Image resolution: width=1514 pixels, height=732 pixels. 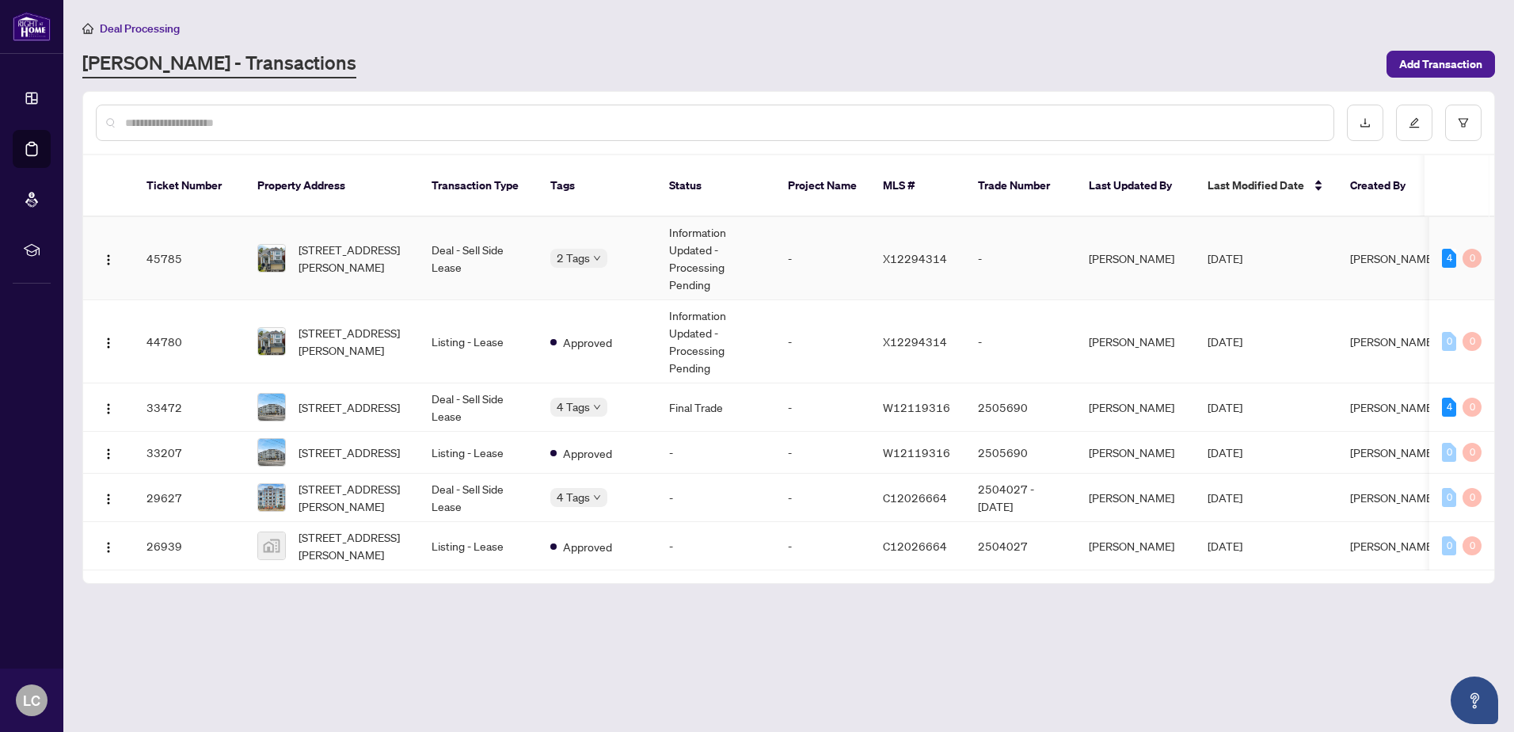 What do you see at coordinates (918, 186) in the screenshot?
I see `th: MLS #` at bounding box center [918, 186].